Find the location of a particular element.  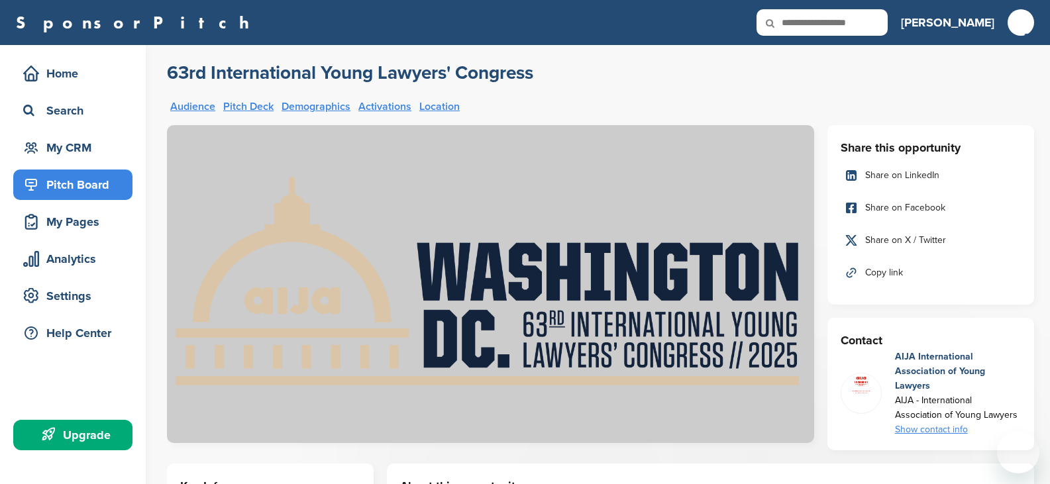

a: Upgrade is located at coordinates (73, 435).